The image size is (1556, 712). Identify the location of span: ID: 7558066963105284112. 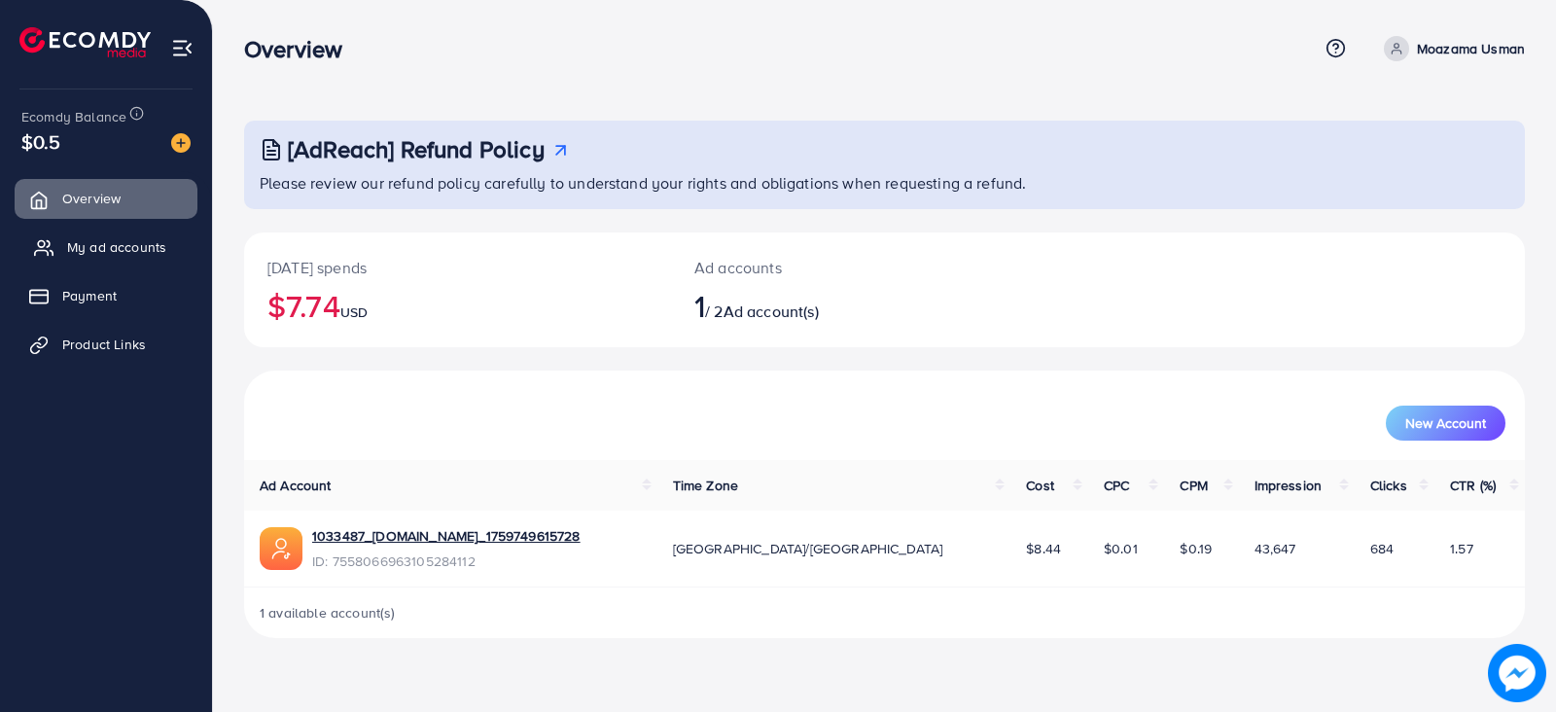
(447, 561).